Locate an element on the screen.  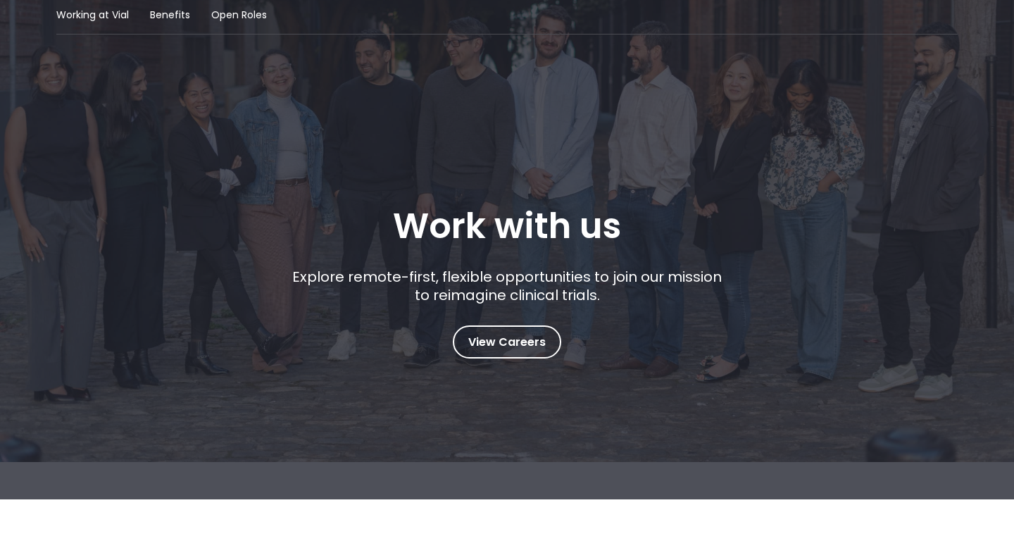
a: View Careers is located at coordinates (507, 341).